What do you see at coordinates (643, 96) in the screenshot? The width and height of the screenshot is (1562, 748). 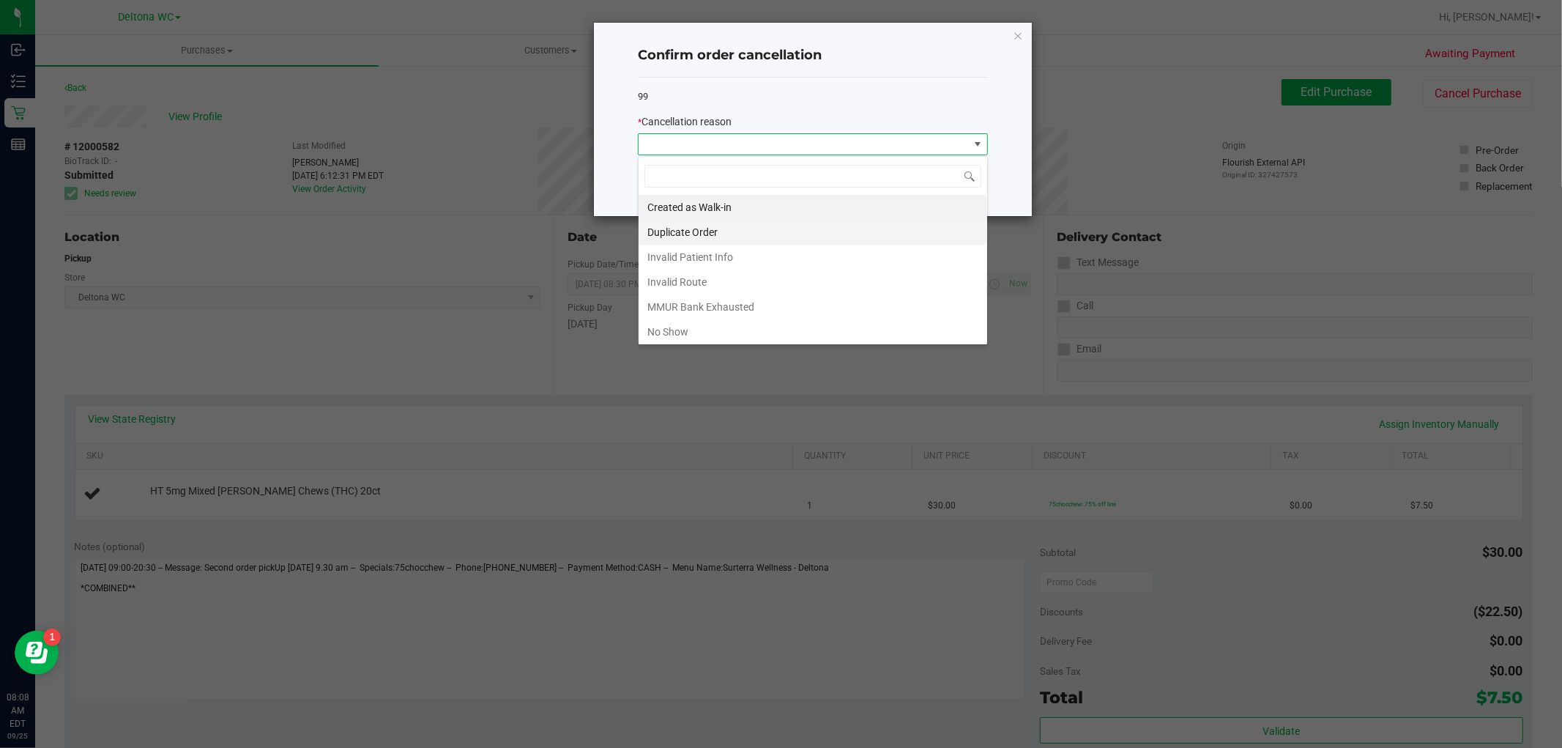 I see `span: 99` at bounding box center [643, 96].